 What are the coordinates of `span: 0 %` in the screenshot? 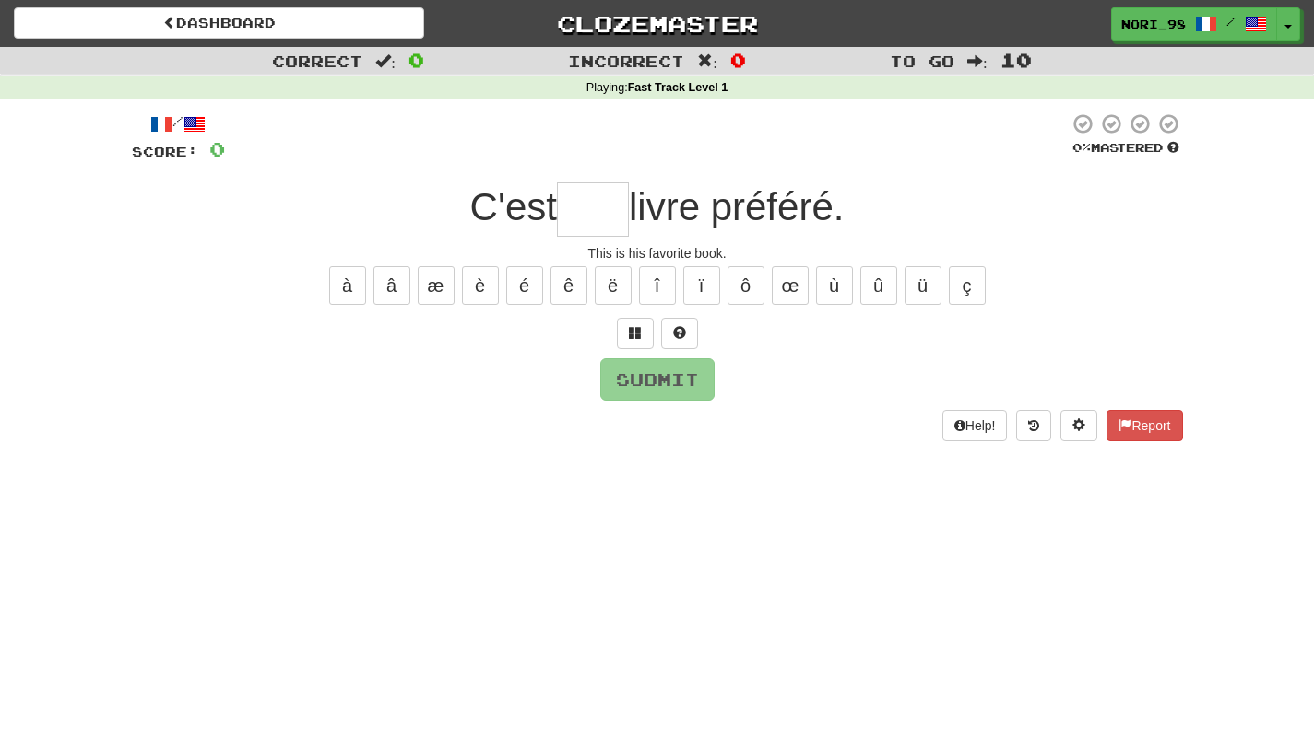 It's located at (1081, 147).